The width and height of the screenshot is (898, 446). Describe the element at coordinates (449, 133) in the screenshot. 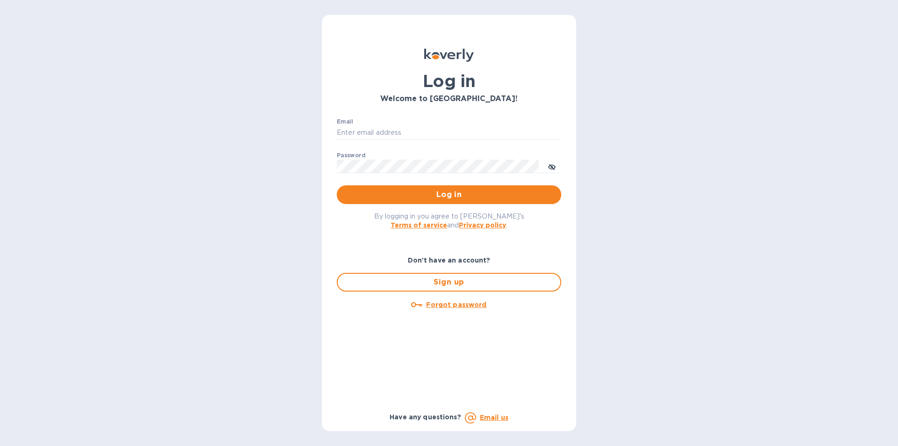

I see `input: Enter email address` at that location.